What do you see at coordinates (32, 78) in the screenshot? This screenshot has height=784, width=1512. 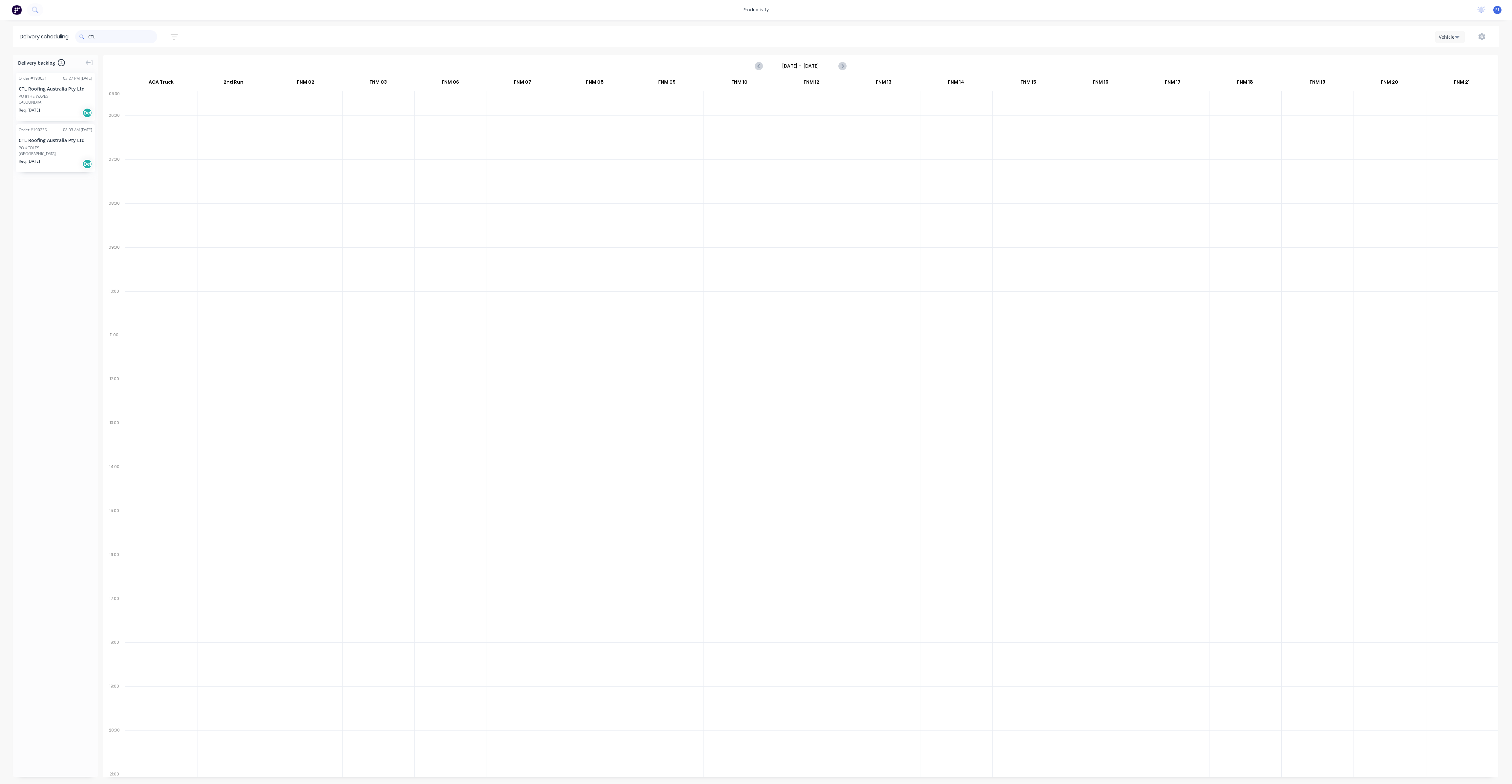 I see `div: Order # 190631` at bounding box center [32, 78].